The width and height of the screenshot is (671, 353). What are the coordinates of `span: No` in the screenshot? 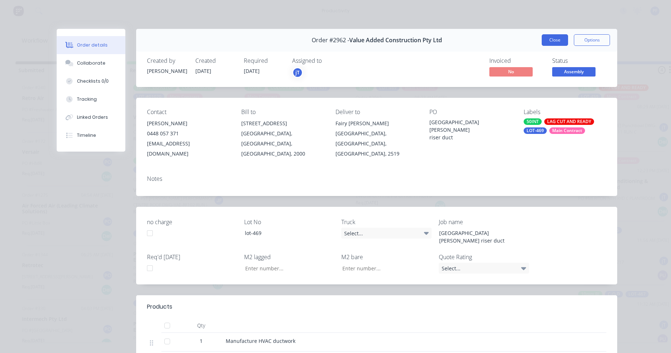 It's located at (511, 71).